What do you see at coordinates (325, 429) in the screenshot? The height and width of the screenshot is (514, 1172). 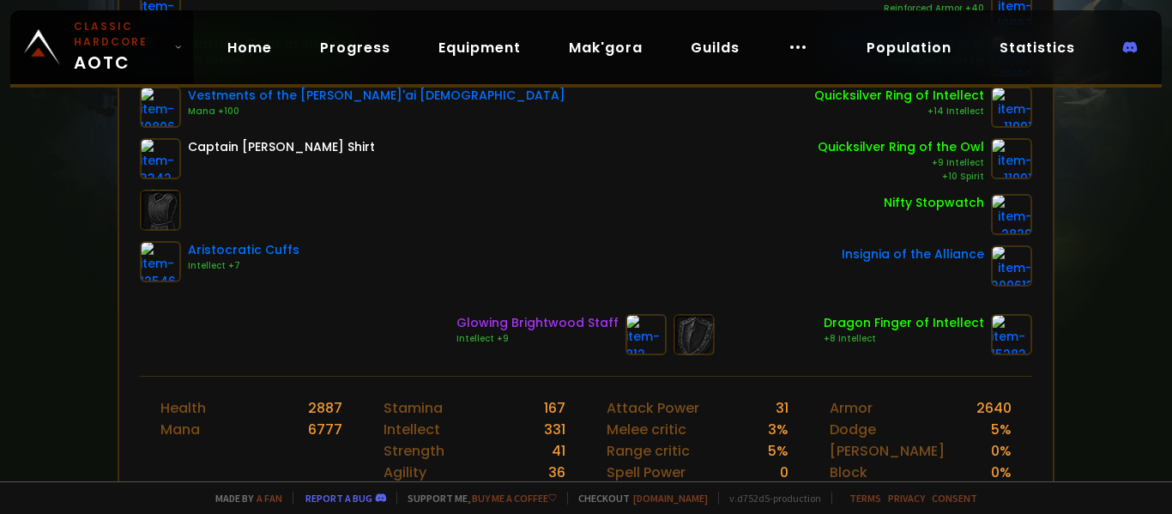 I see `div: 6777` at bounding box center [325, 429].